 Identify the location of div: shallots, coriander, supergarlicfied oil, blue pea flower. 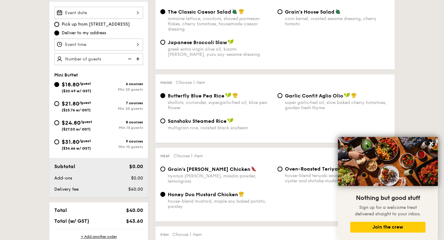
(220, 105).